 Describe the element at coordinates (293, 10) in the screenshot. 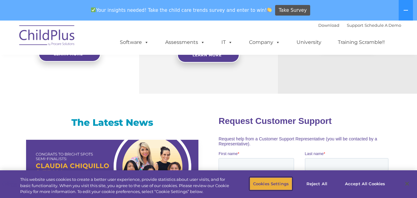

I see `span: Take Survey` at that location.